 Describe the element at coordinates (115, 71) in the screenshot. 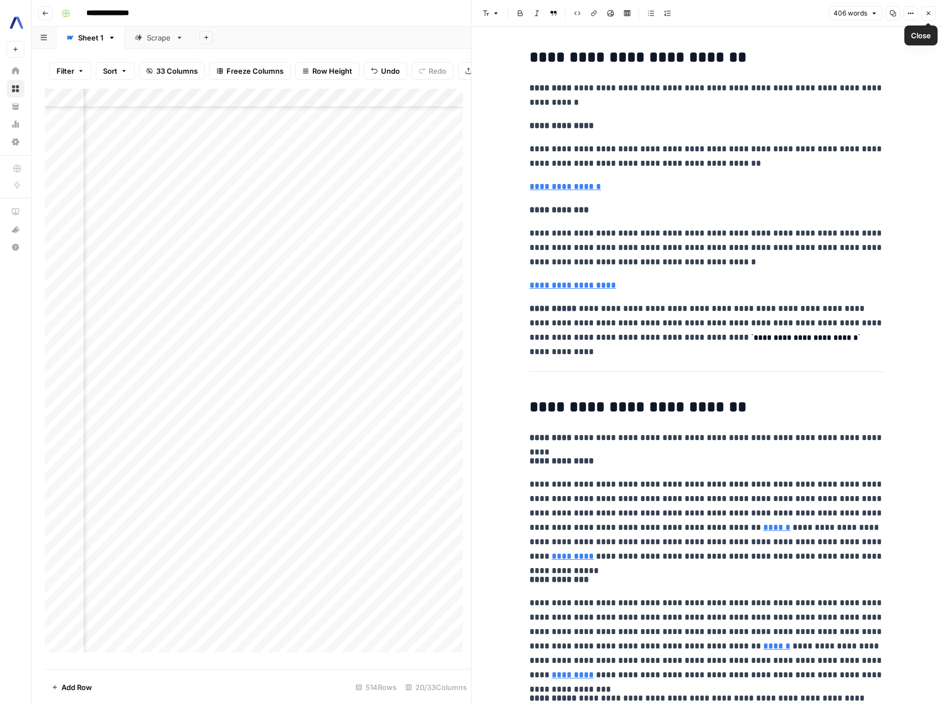

I see `button: Sort` at that location.